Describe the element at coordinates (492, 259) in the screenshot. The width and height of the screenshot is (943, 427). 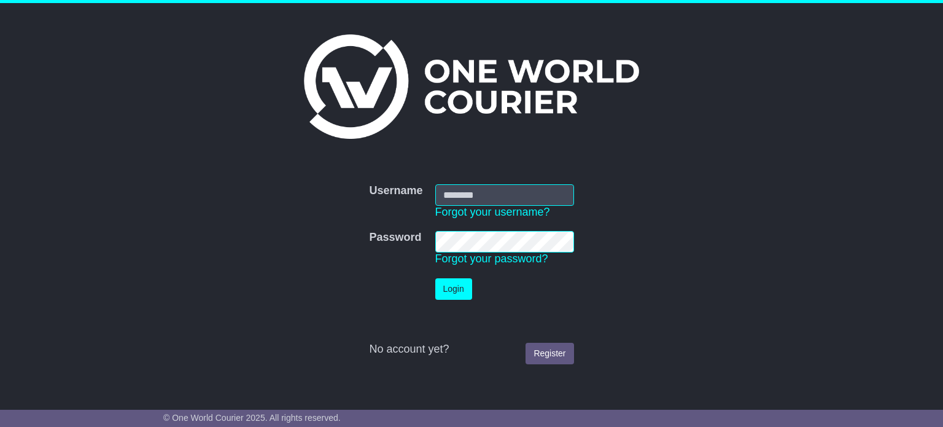
I see `a: Forgot your password?` at that location.